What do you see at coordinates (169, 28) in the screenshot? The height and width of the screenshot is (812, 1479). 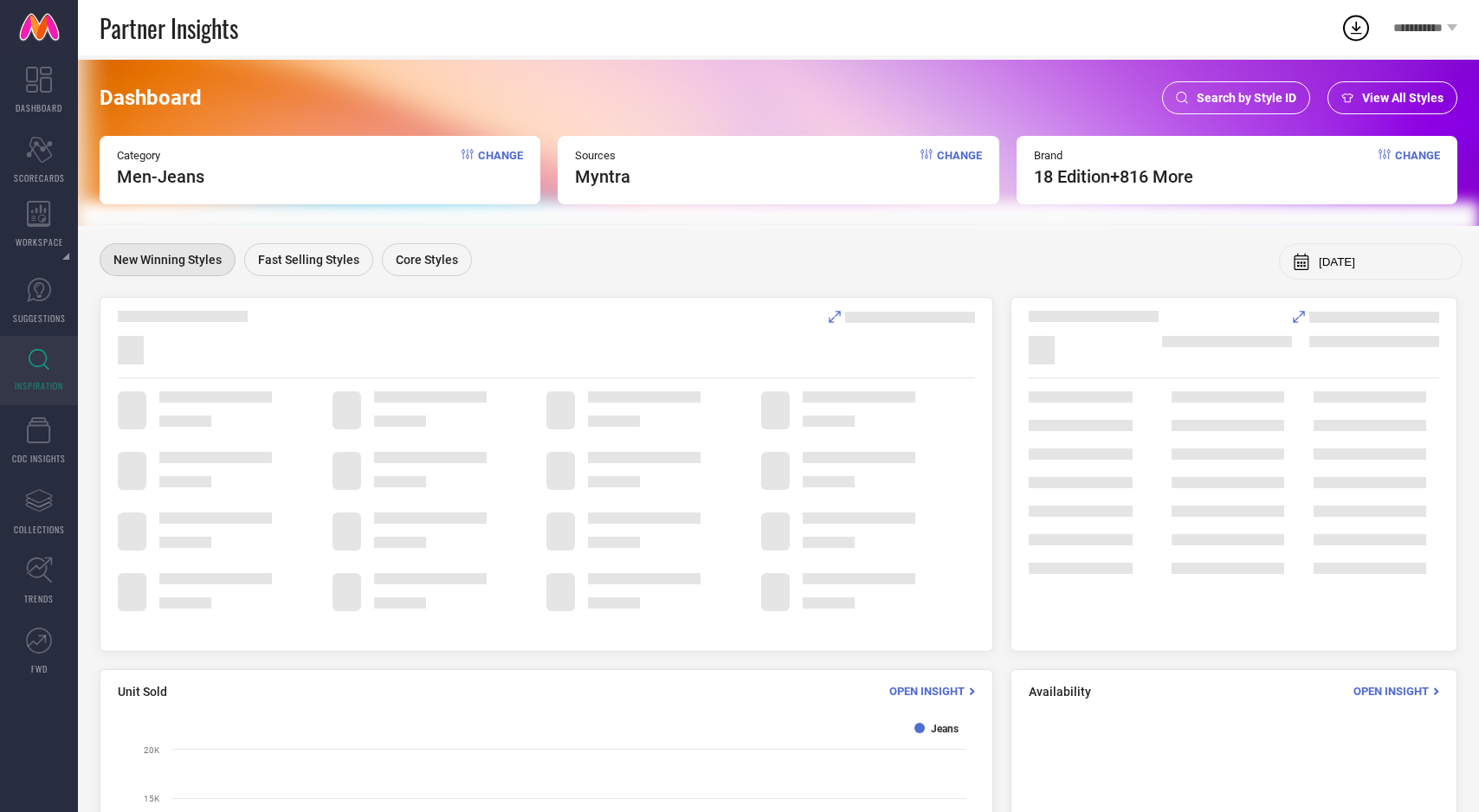 I see `span: Partner Insights` at bounding box center [169, 28].